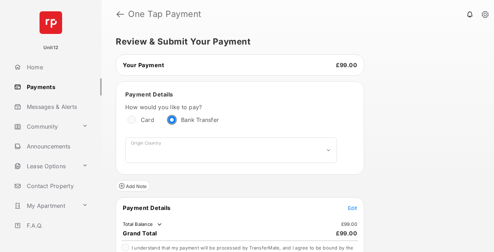 The width and height of the screenshot is (494, 252). Describe the element at coordinates (295, 42) in the screenshot. I see `h5: Review & Submit Your Payment` at that location.